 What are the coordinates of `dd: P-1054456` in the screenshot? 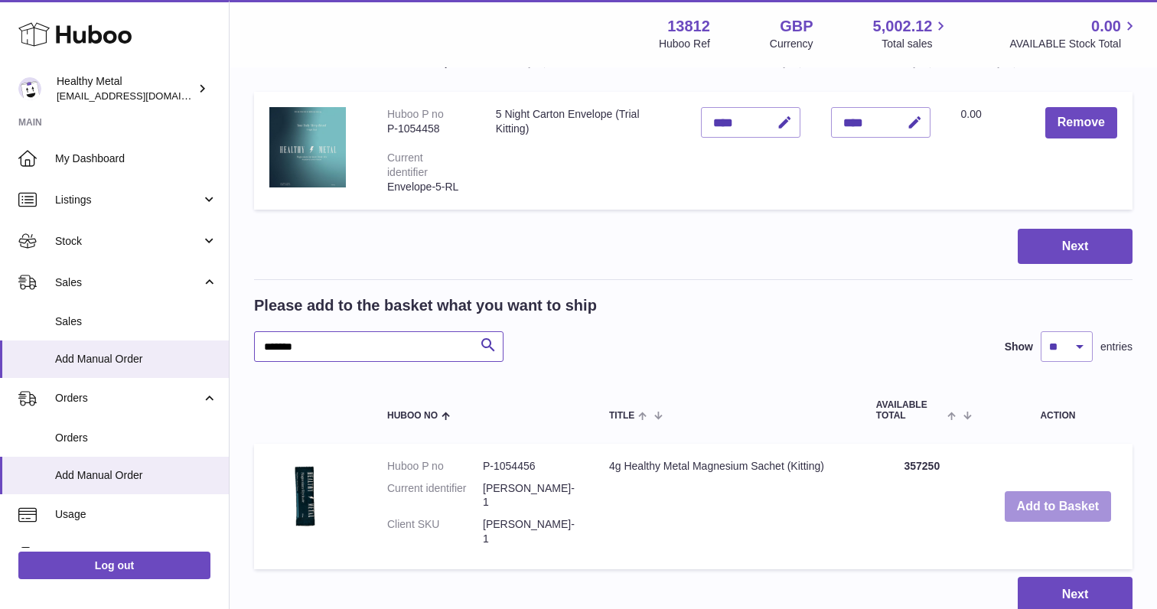 It's located at (530, 466).